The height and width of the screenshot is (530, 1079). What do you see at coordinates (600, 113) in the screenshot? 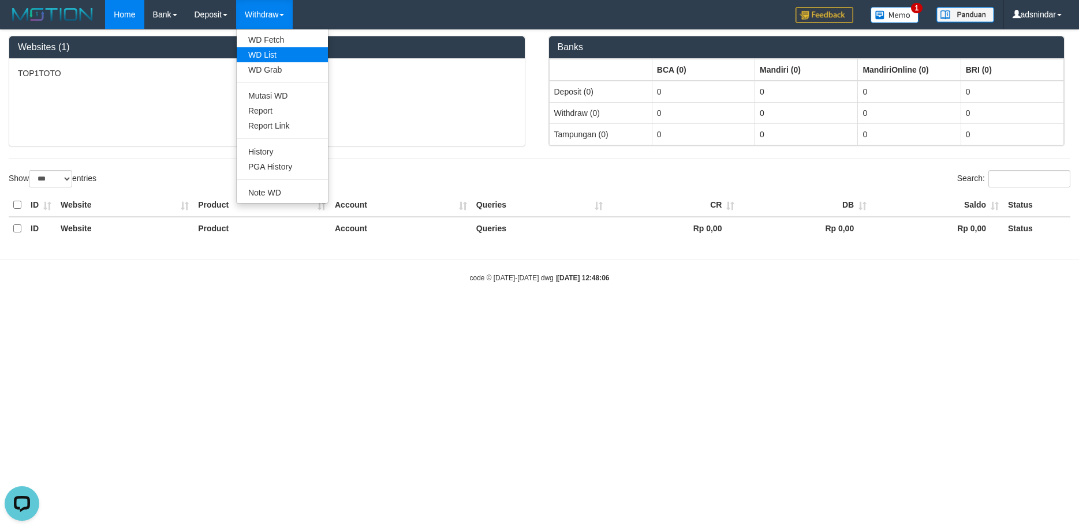
I see `td: Withdraw (0)` at bounding box center [600, 113].